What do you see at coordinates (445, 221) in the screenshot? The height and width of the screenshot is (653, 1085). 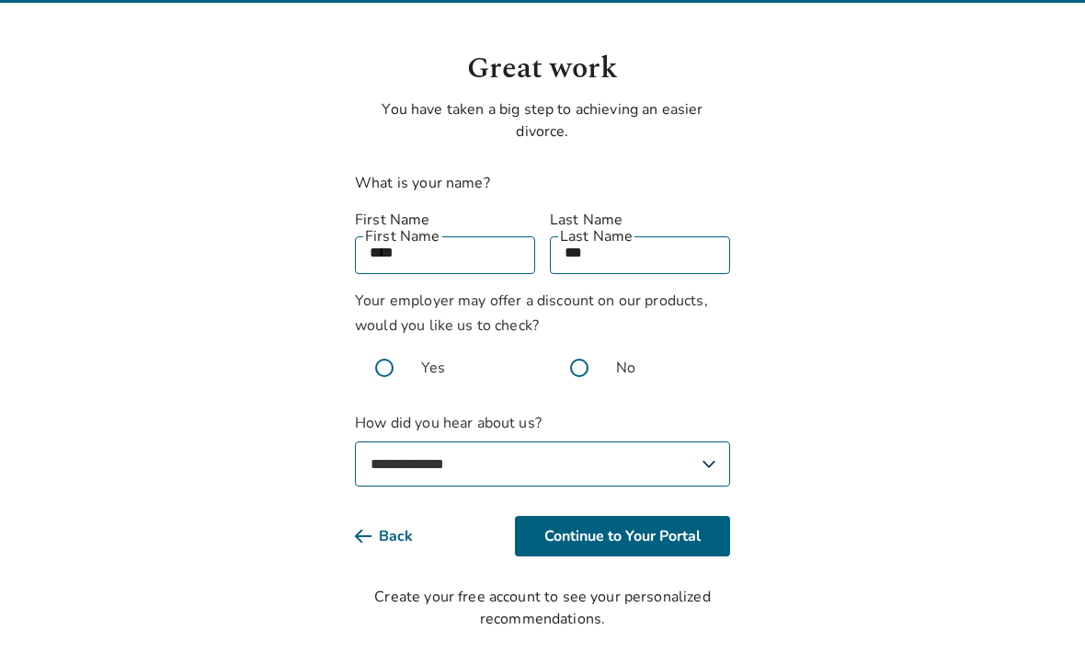 I see `label: First Name` at bounding box center [445, 221].